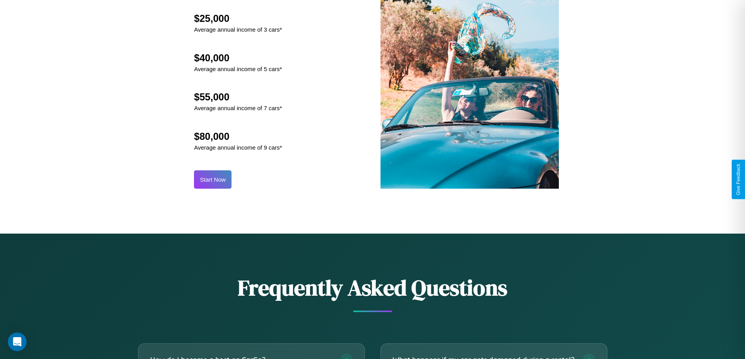 This screenshot has height=359, width=745. I want to click on button: Start Now, so click(213, 179).